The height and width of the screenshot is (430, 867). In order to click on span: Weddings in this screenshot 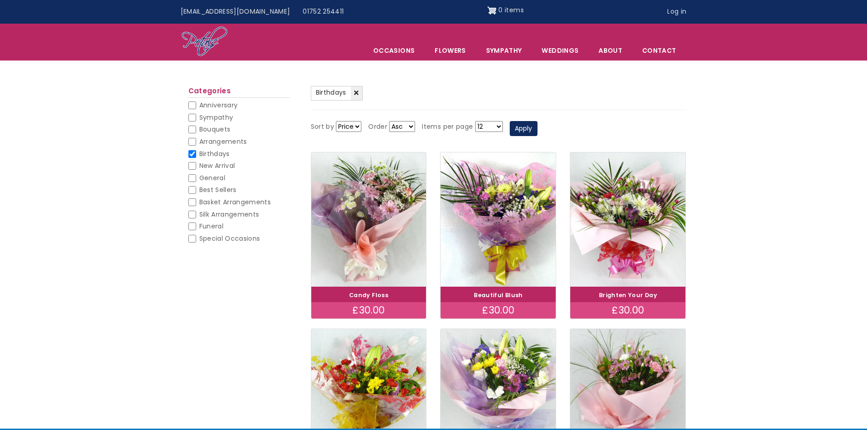, I will do `click(560, 51)`.